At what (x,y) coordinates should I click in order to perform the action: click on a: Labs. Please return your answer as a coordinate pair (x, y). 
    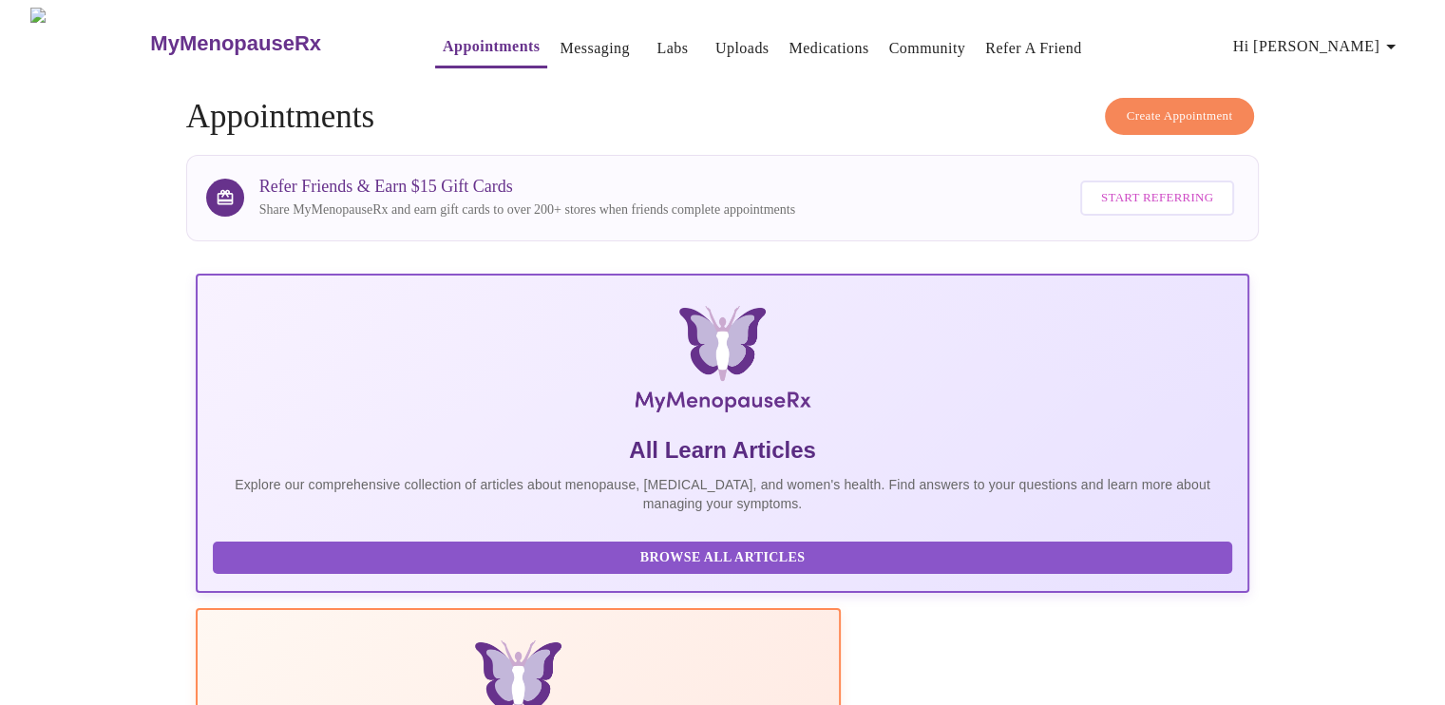
    Looking at the image, I should click on (672, 48).